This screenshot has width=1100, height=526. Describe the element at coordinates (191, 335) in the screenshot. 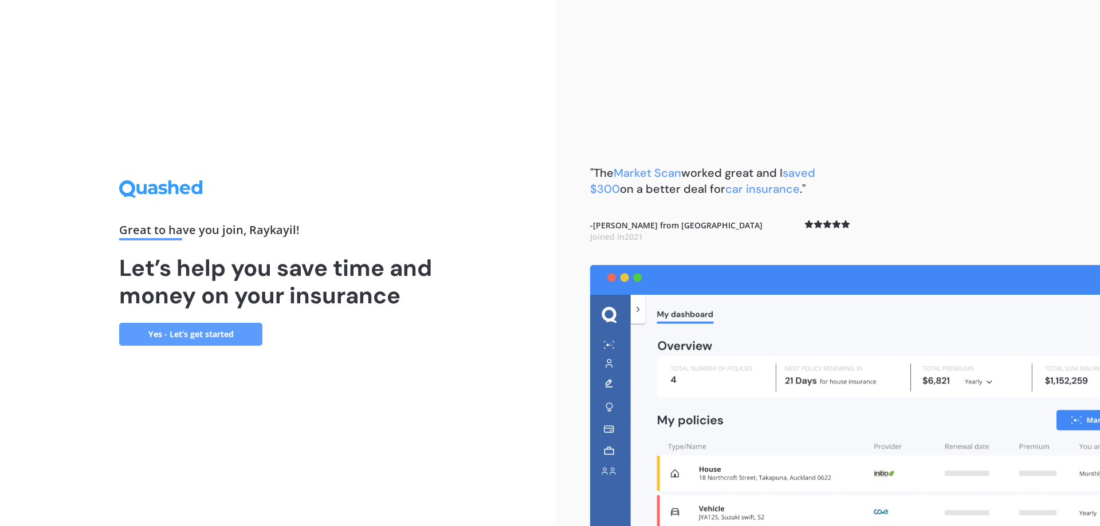

I see `a: Yes - Let’s get started` at that location.